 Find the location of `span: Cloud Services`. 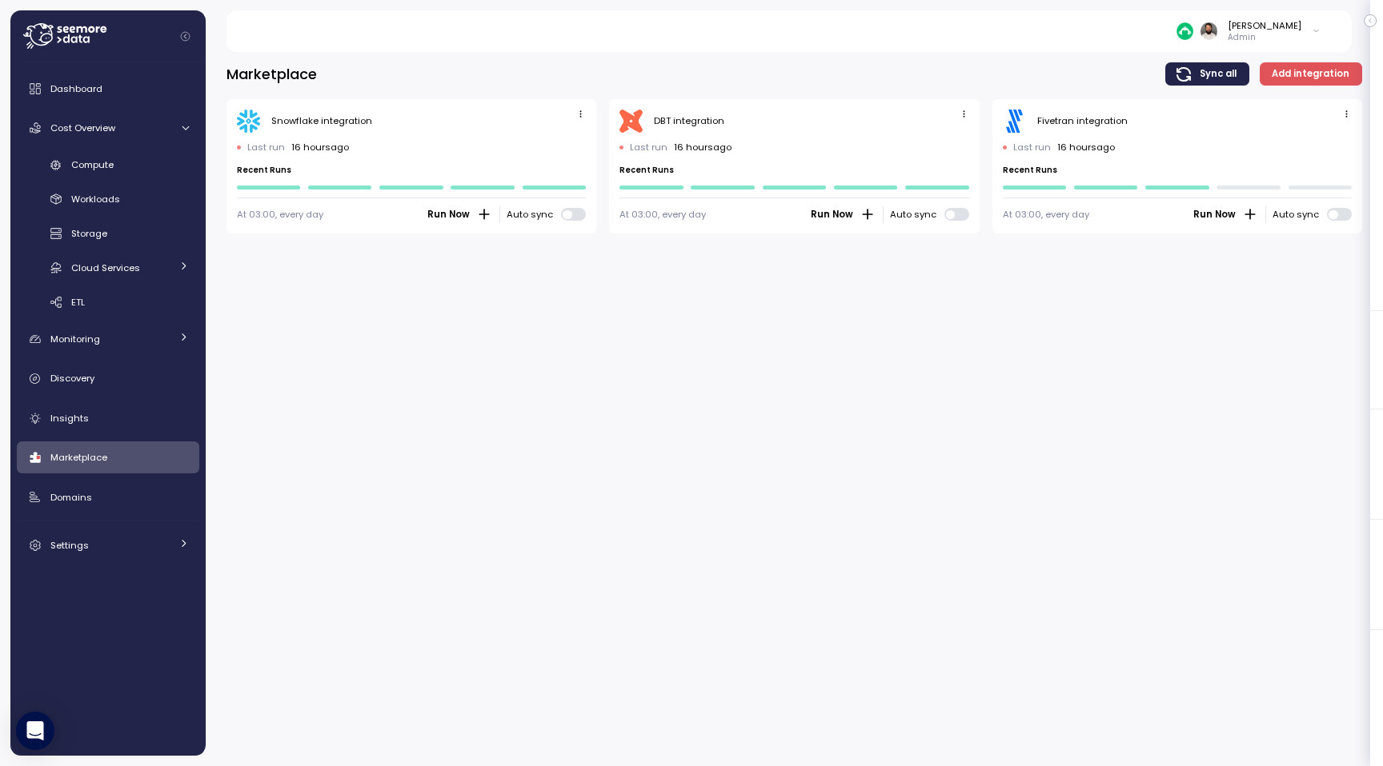

span: Cloud Services is located at coordinates (106, 268).